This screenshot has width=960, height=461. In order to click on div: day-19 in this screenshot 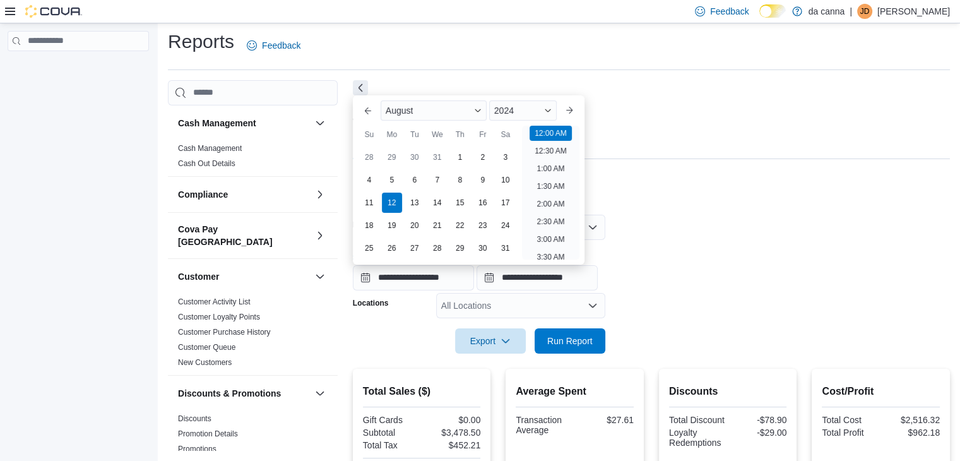, I will do `click(392, 225)`.